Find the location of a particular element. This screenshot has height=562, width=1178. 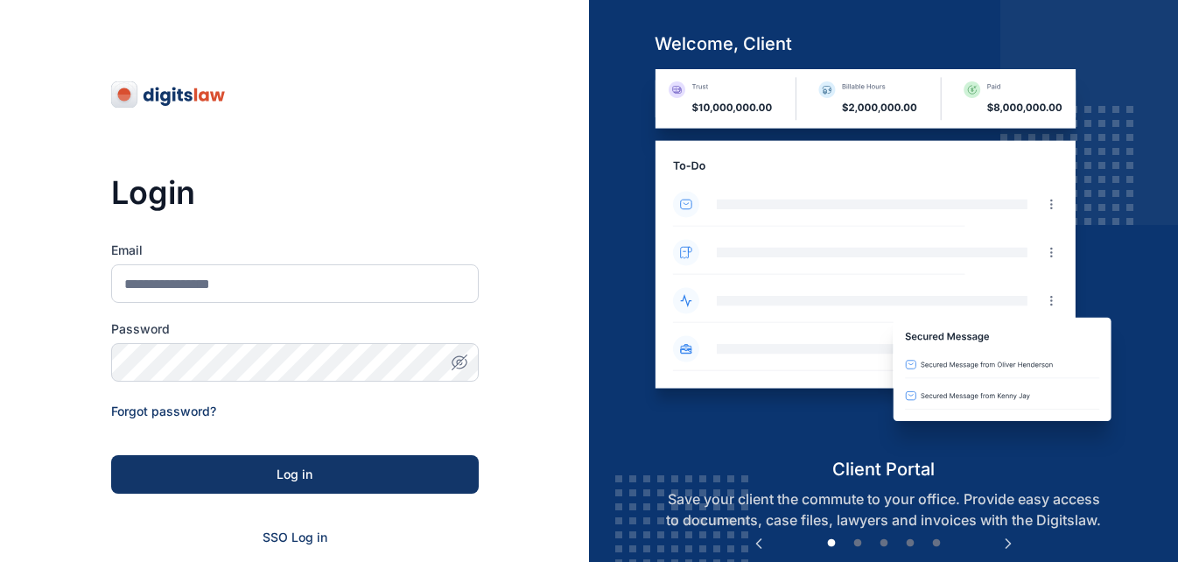

img: client-portal is located at coordinates (883, 262).